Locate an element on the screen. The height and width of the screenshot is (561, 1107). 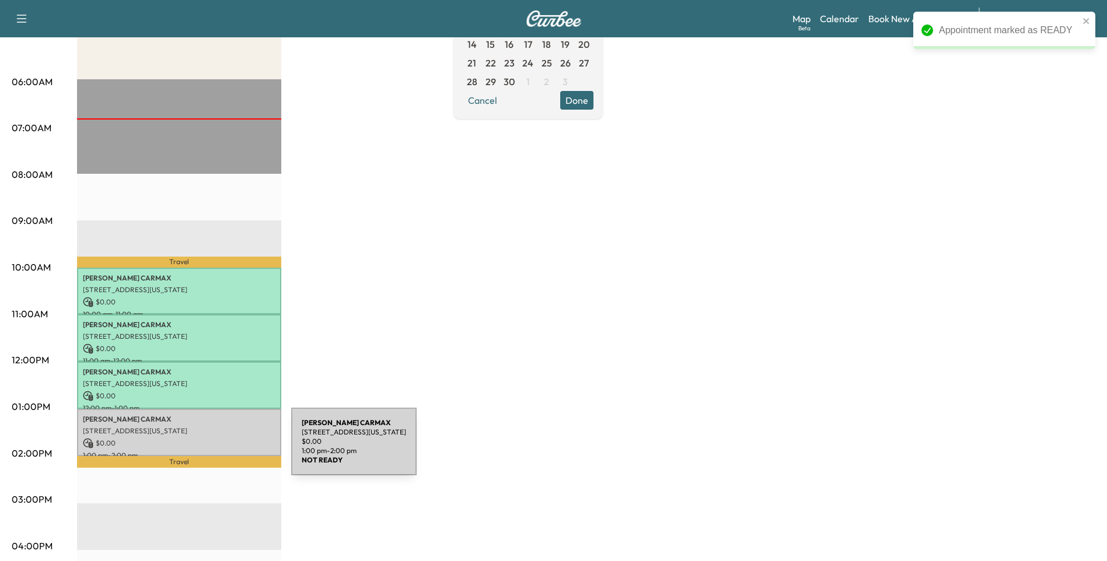
div: Beta is located at coordinates (804, 28).